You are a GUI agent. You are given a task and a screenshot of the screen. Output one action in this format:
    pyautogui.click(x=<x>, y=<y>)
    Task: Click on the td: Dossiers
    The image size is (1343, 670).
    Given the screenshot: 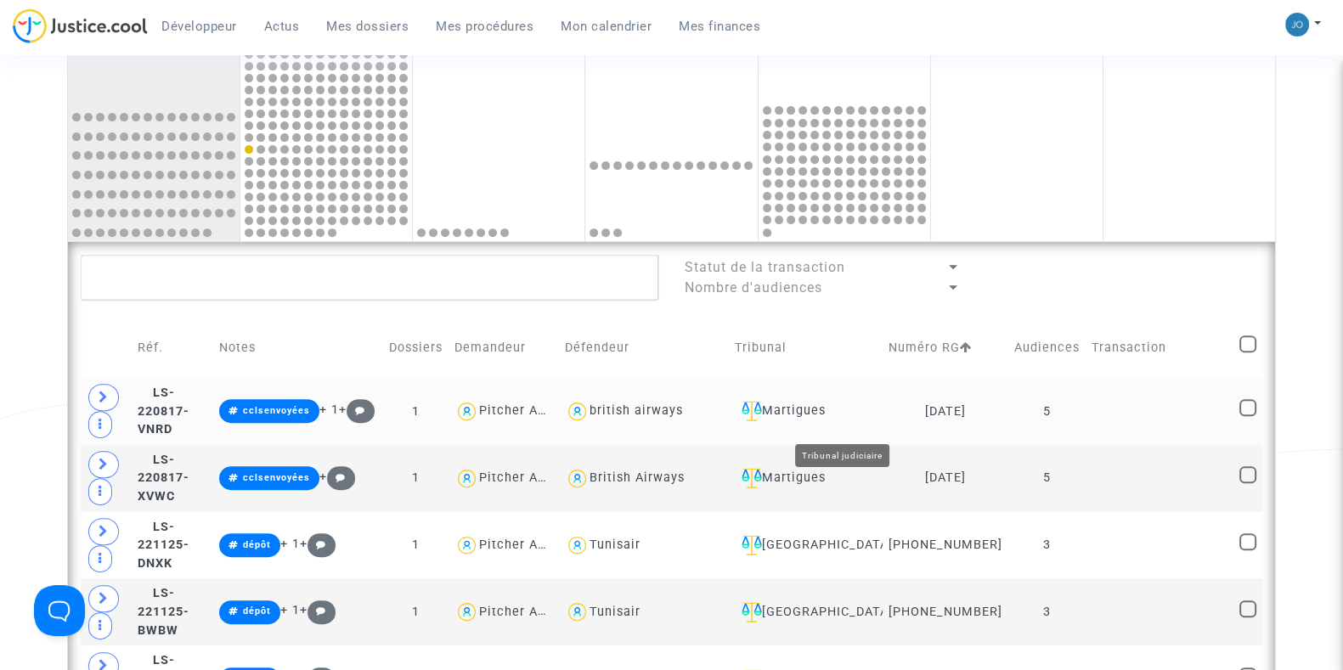 What is the action you would take?
    pyautogui.click(x=415, y=347)
    